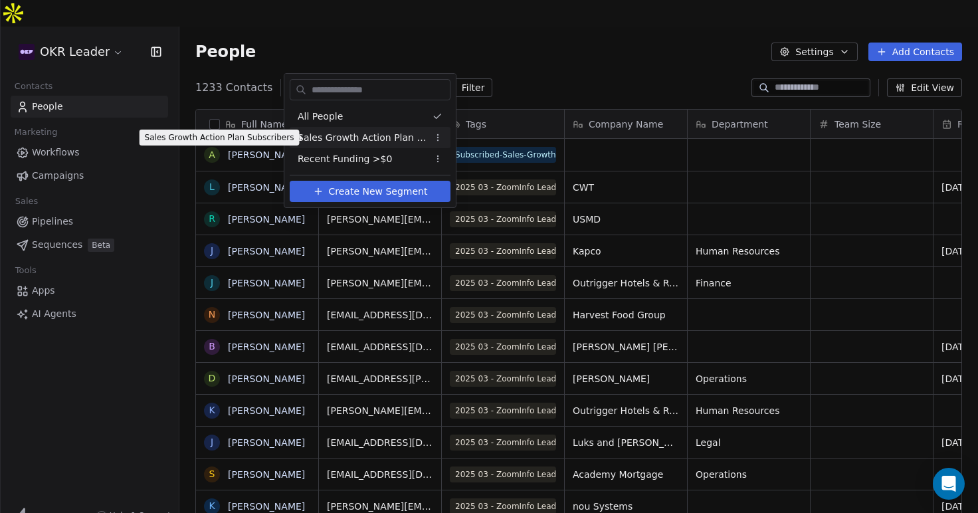 The image size is (978, 513). I want to click on span: Recent Funding >$0, so click(345, 159).